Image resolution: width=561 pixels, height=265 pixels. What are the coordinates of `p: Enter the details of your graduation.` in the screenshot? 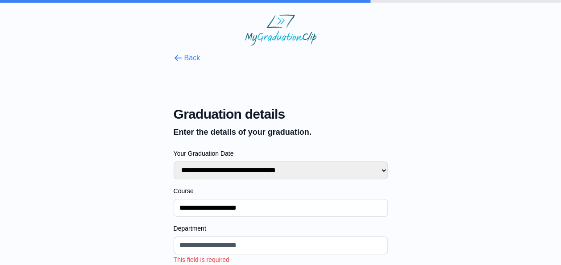 It's located at (281, 132).